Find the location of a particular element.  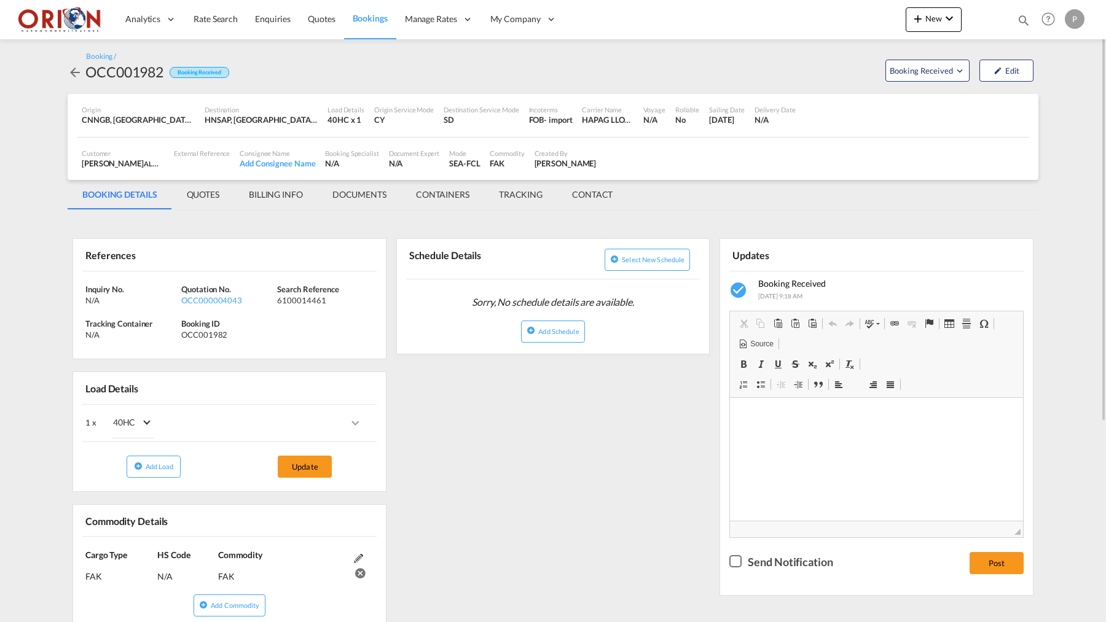

div: Commodity Details is located at coordinates (154, 520).